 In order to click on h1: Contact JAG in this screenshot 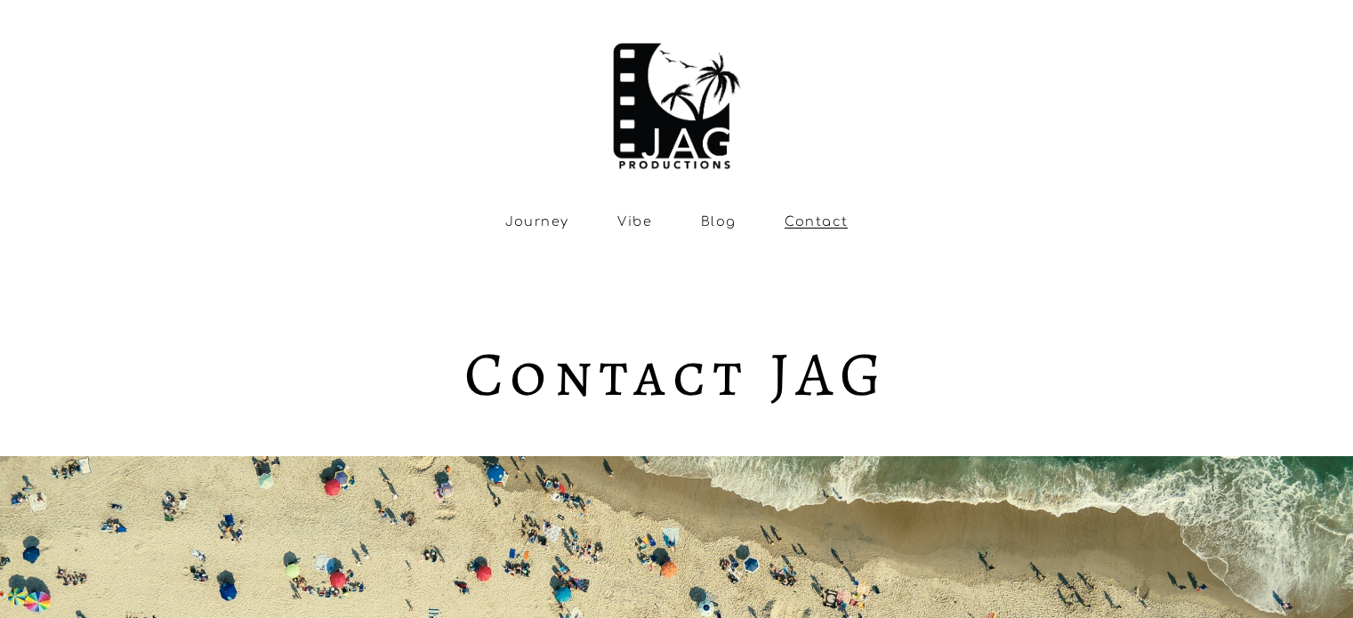, I will do `click(676, 374)`.